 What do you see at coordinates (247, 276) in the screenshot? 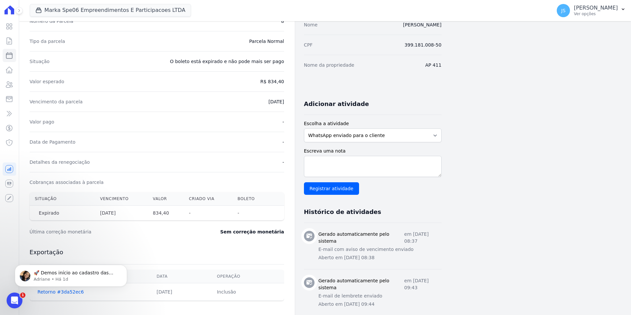
I see `th: Operação` at bounding box center [247, 276].